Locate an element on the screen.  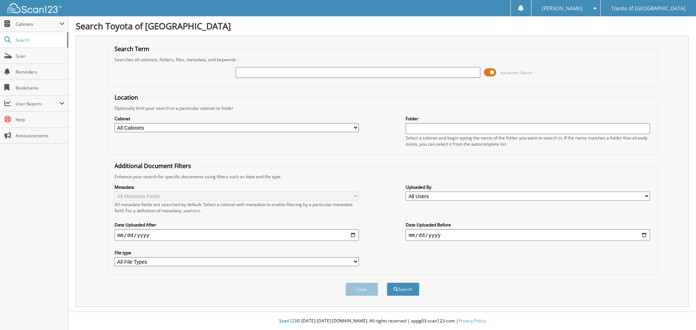
div: All metadata fields are searched by default. Select a cabinet with metadata to enable filtering b... is located at coordinates (237, 208).